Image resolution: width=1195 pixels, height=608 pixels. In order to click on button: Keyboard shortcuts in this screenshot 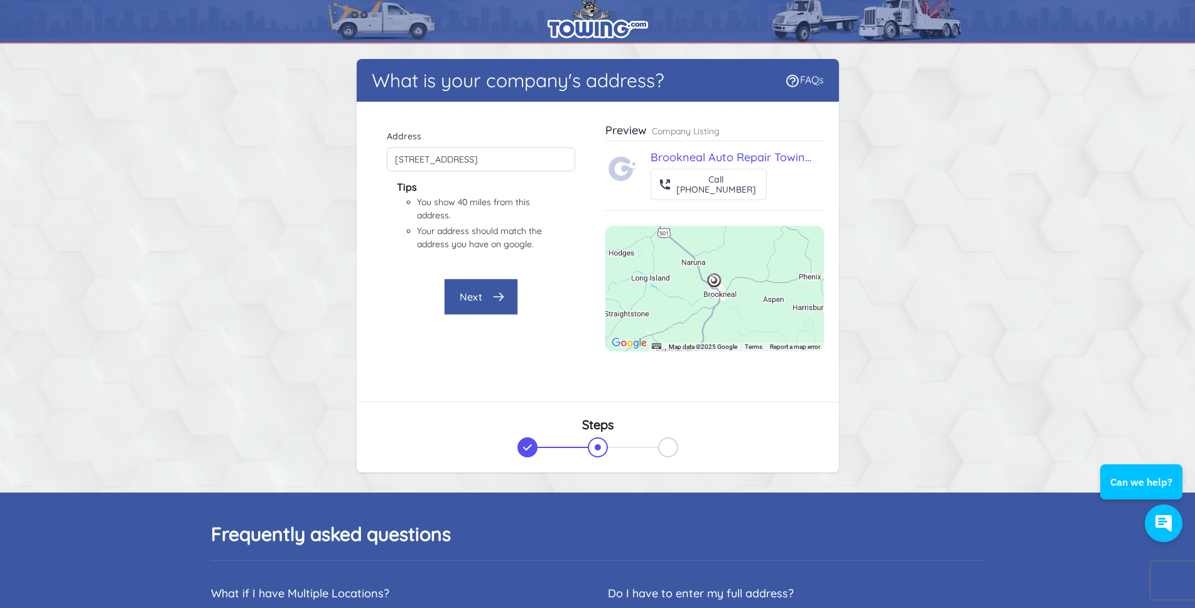, I will do `click(656, 346)`.